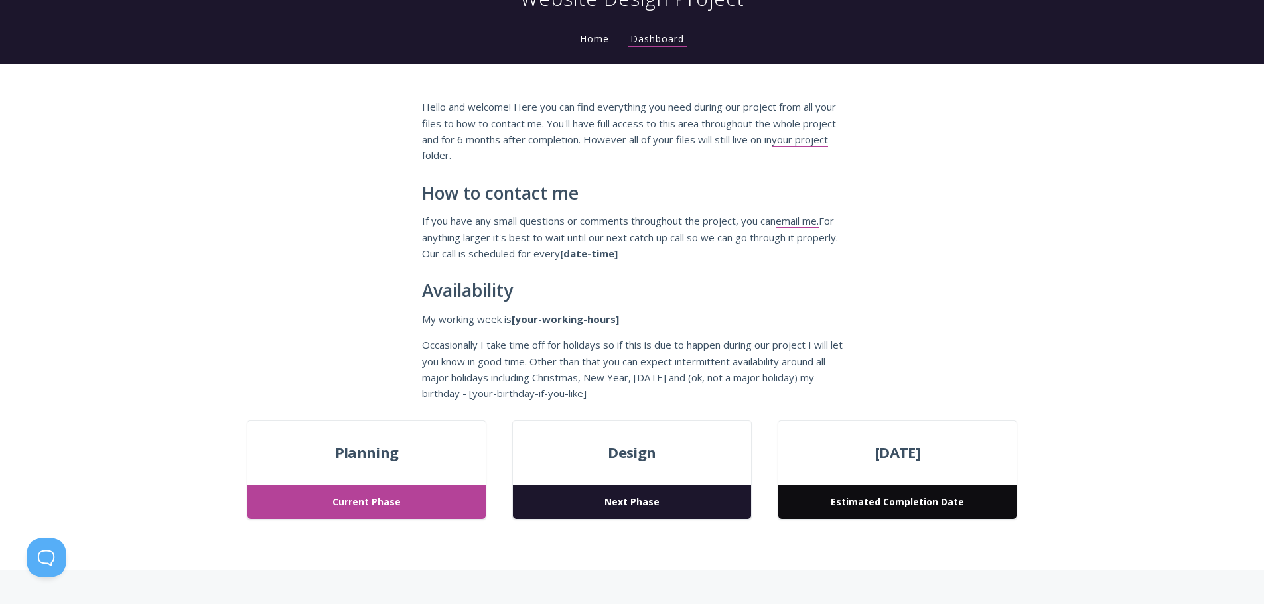  Describe the element at coordinates (565, 319) in the screenshot. I see `strong: [your-working-hours]` at that location.